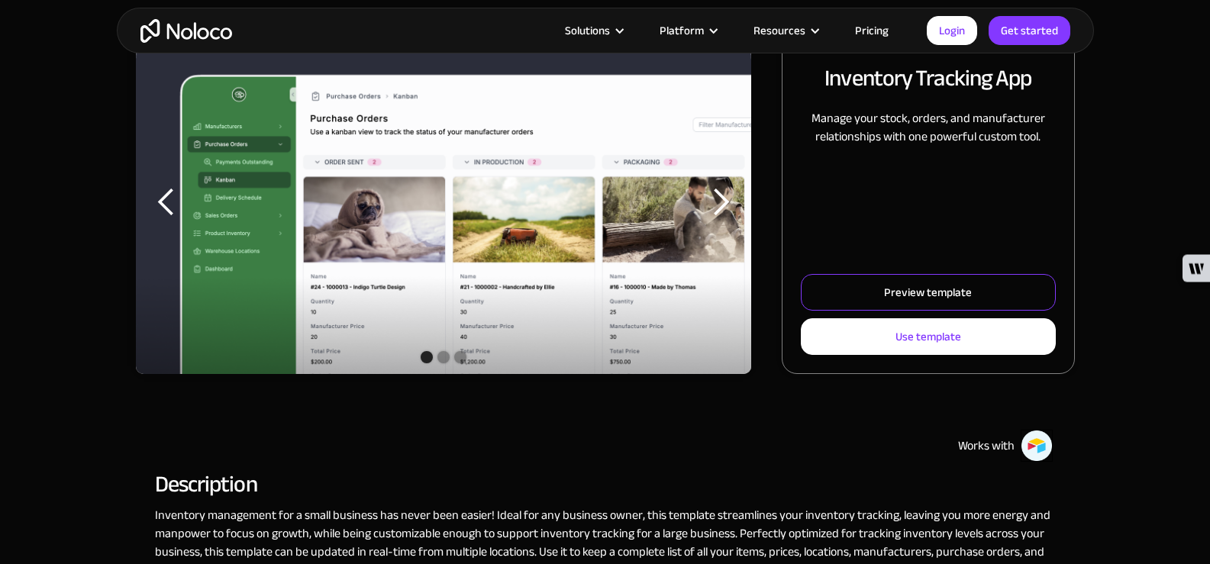  I want to click on p: Manage your stock, orders, and manufacturer relationships with one powerful custom tool., so click(928, 127).